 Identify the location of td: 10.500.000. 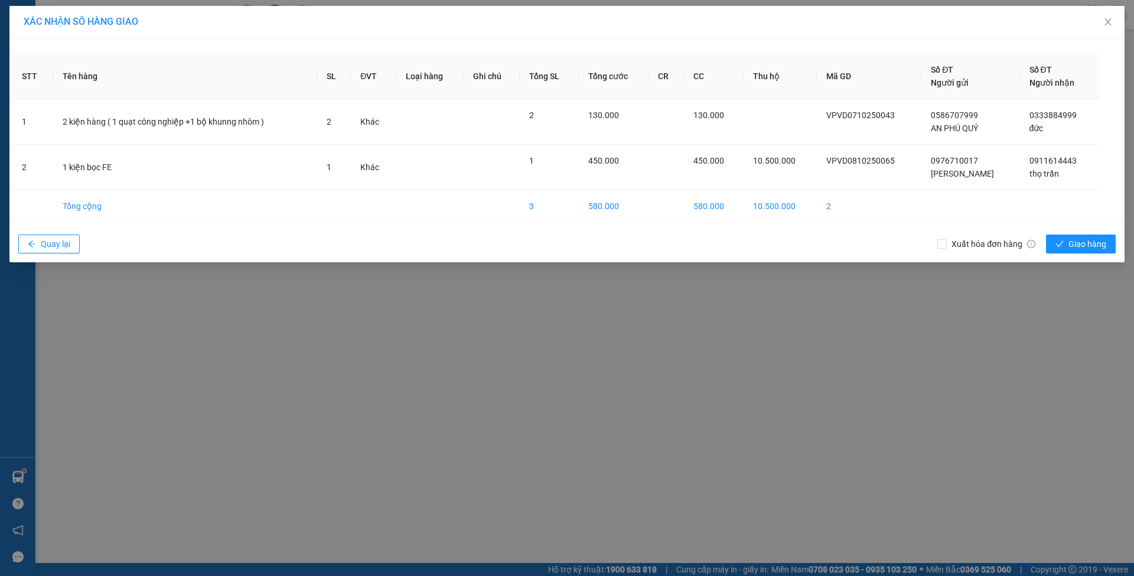
(780, 206).